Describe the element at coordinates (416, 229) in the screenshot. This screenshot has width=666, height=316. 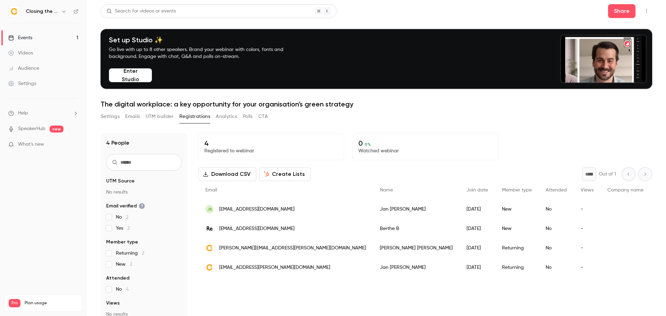
I see `div: Berthe B` at that location.